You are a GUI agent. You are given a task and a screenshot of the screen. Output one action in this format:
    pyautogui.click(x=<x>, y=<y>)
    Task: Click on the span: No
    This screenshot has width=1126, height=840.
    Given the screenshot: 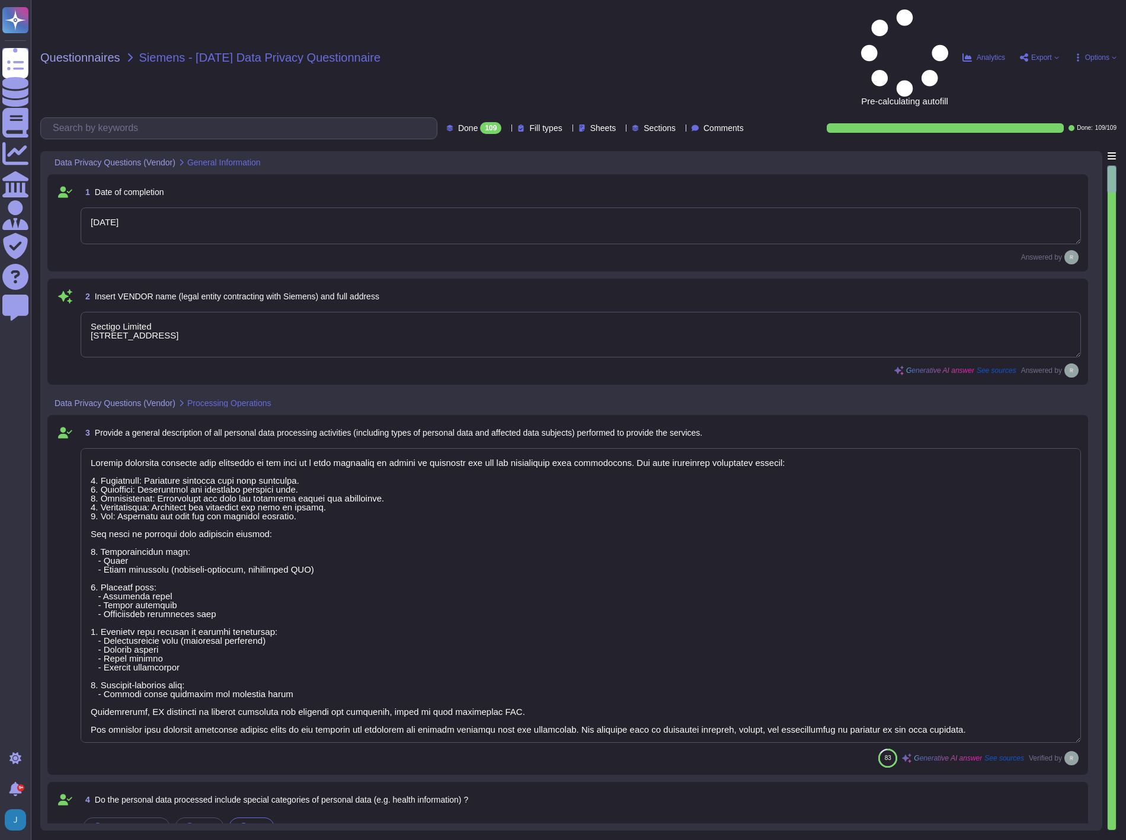 What is the action you would take?
    pyautogui.click(x=258, y=827)
    